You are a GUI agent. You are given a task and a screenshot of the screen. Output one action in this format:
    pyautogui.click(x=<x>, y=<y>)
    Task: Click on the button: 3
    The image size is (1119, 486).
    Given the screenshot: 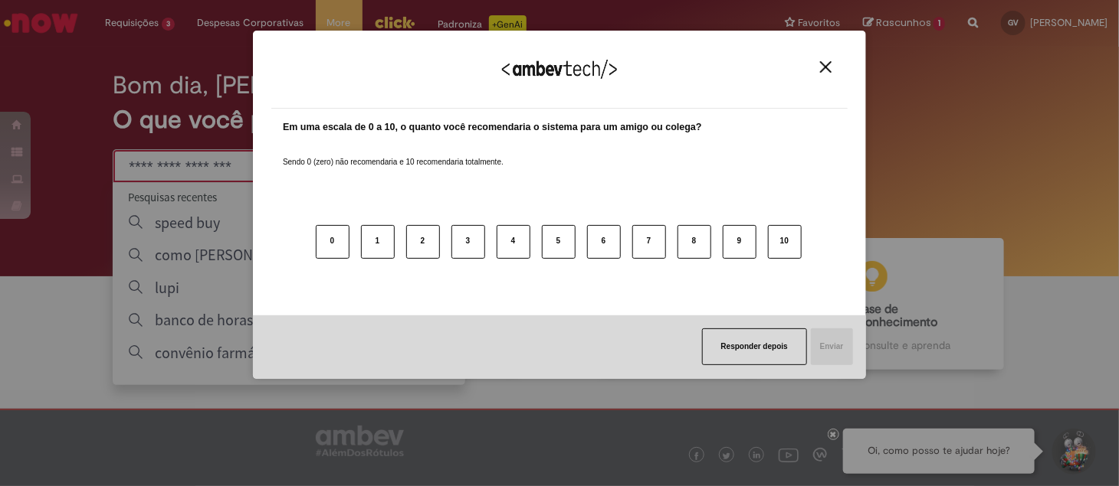 What is the action you would take?
    pyautogui.click(x=468, y=242)
    